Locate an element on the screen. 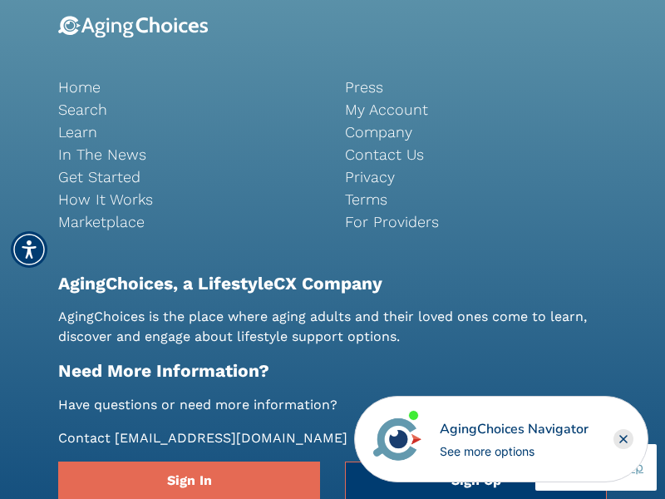 The width and height of the screenshot is (665, 499). a: For Providers is located at coordinates (475, 221).